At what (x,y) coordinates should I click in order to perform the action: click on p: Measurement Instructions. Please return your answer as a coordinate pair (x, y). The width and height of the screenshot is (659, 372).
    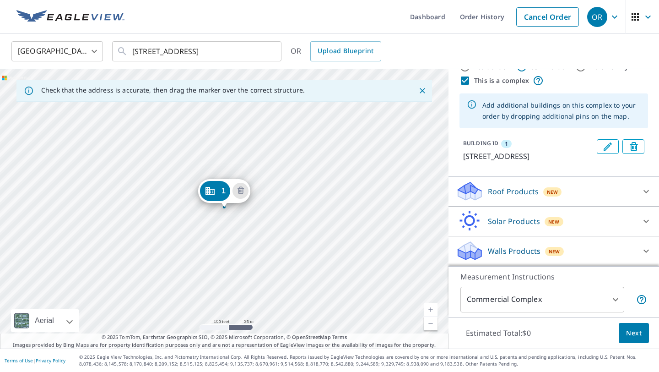
    Looking at the image, I should click on (554, 276).